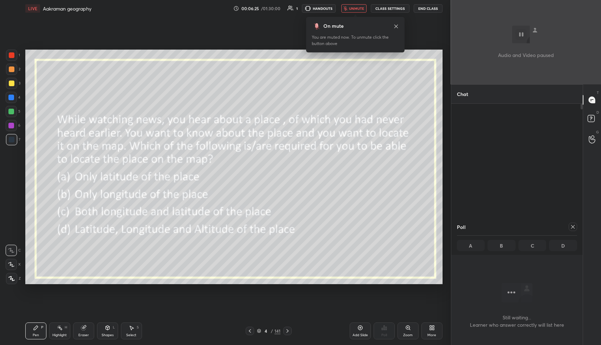 Image resolution: width=601 pixels, height=345 pixels. I want to click on div: L, so click(114, 327).